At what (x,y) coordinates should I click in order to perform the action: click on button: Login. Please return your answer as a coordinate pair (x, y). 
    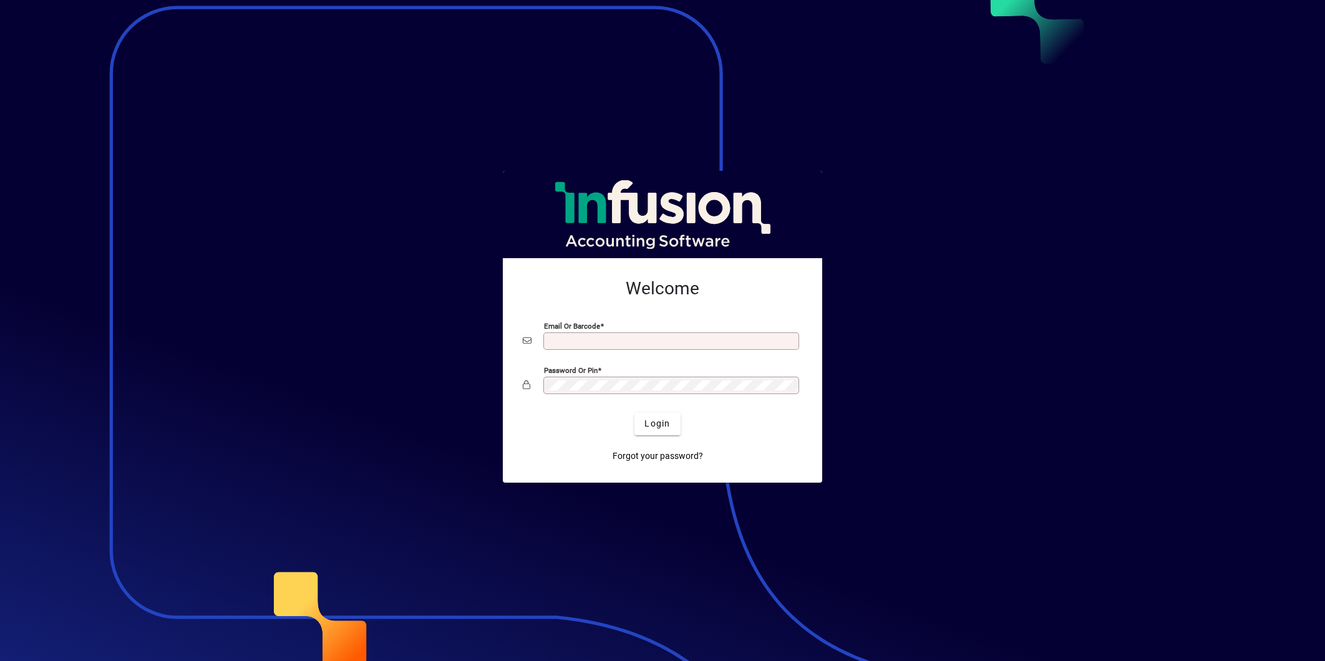
    Looking at the image, I should click on (657, 424).